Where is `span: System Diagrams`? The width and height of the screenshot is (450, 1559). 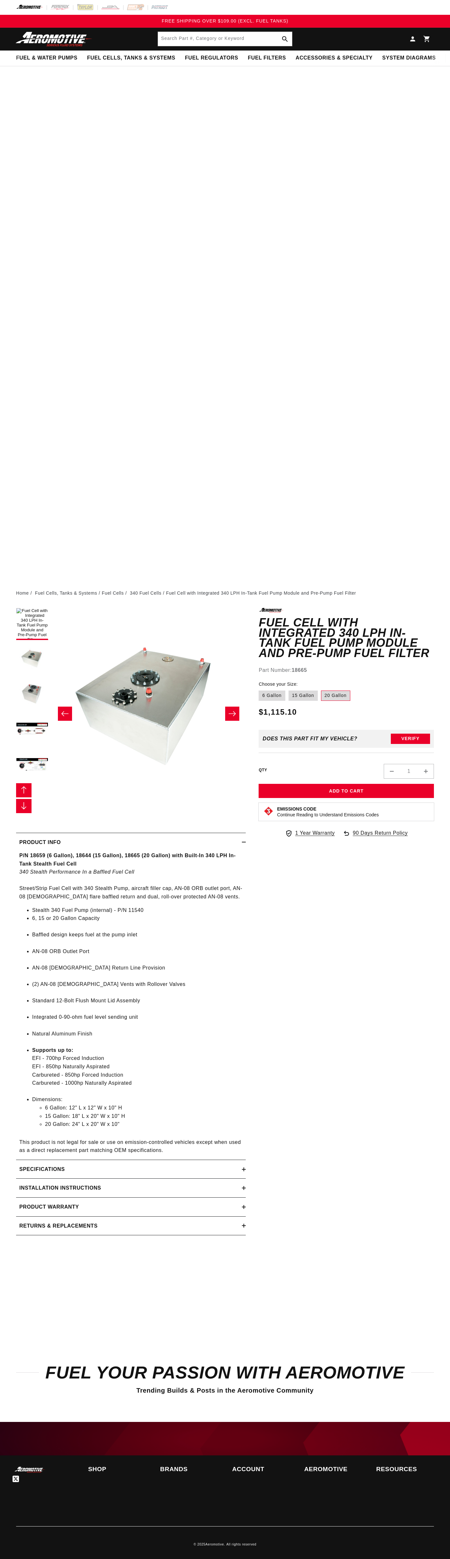 span: System Diagrams is located at coordinates (409, 58).